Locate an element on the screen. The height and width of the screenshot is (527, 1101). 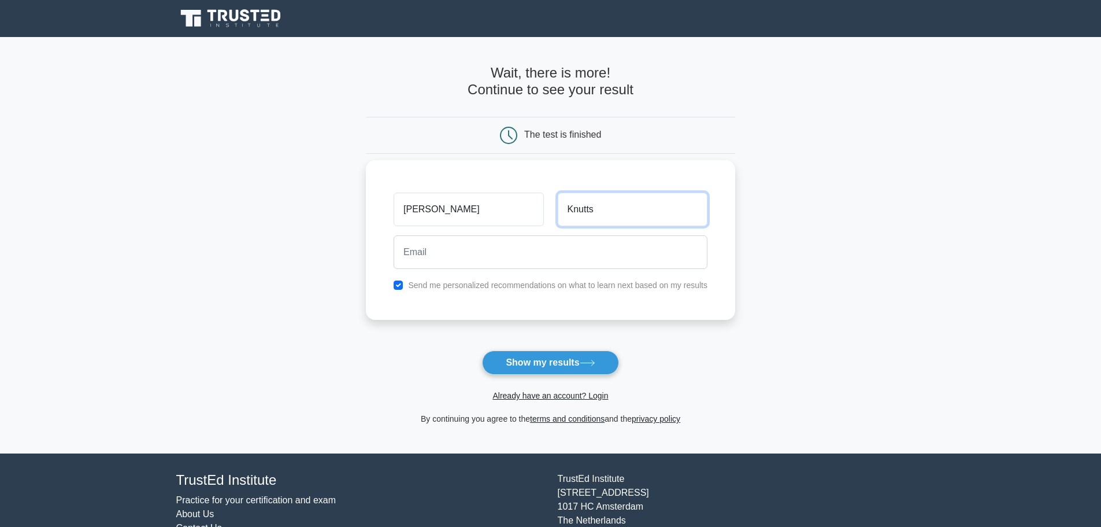
input: First name is located at coordinates (468, 209).